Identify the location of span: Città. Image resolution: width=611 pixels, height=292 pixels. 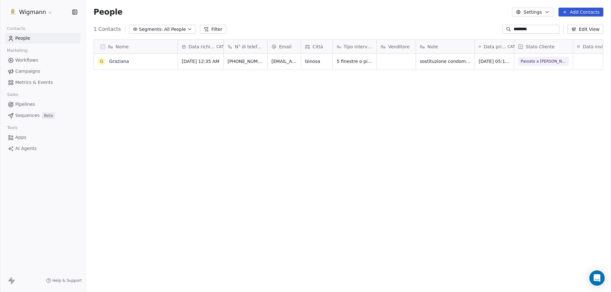
(318, 47).